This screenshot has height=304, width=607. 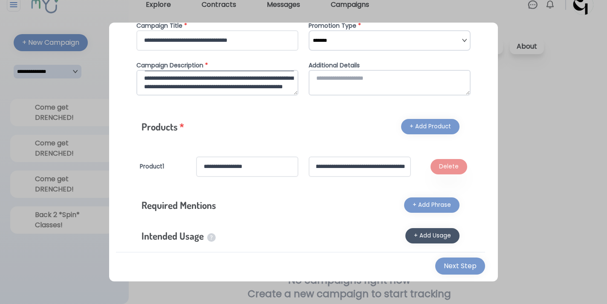 What do you see at coordinates (163, 167) in the screenshot?
I see `h4: Product 1` at bounding box center [163, 167].